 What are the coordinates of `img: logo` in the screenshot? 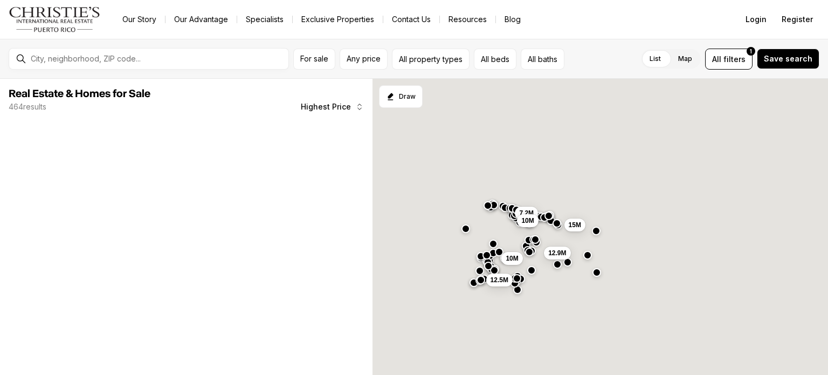 It's located at (54, 19).